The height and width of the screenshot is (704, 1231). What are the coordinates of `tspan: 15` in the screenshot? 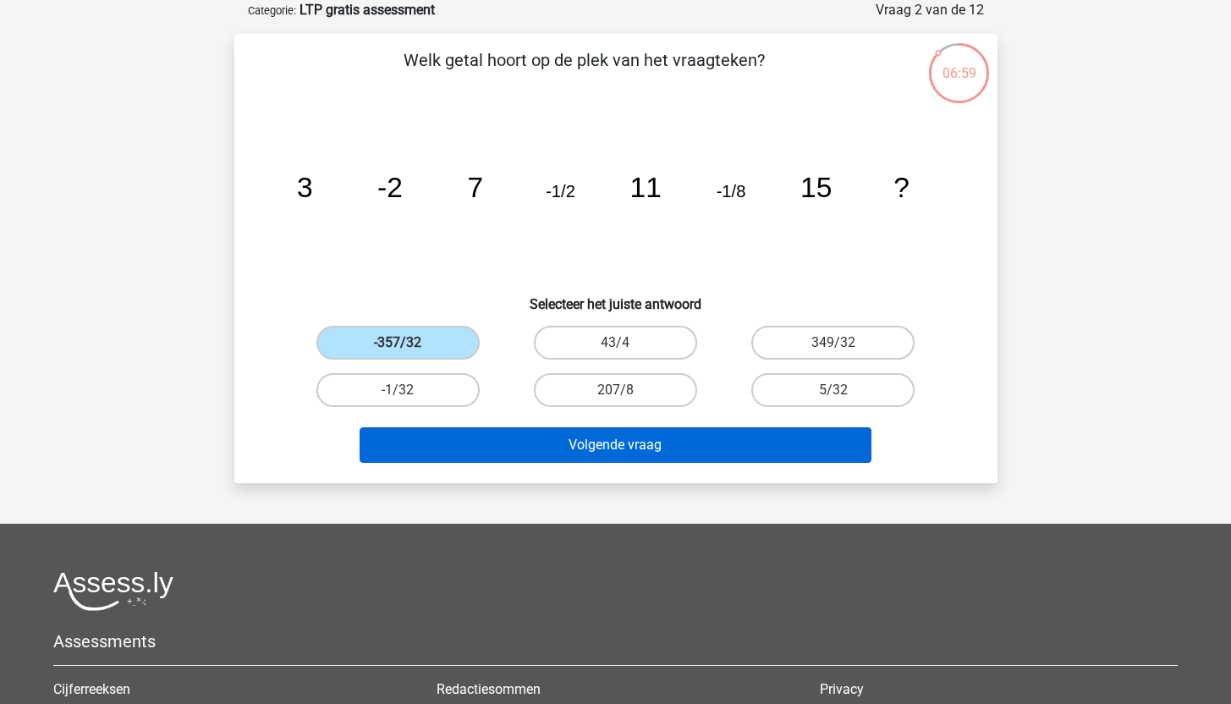 It's located at (816, 187).